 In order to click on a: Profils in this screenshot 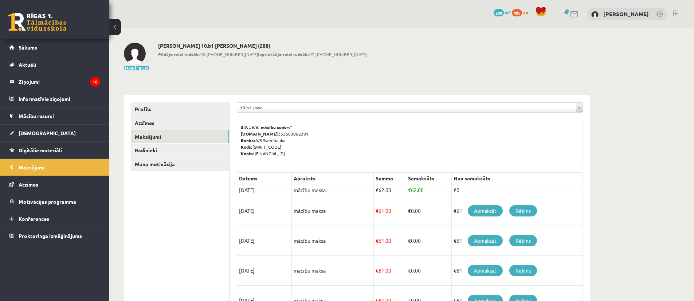, I will do `click(180, 109)`.